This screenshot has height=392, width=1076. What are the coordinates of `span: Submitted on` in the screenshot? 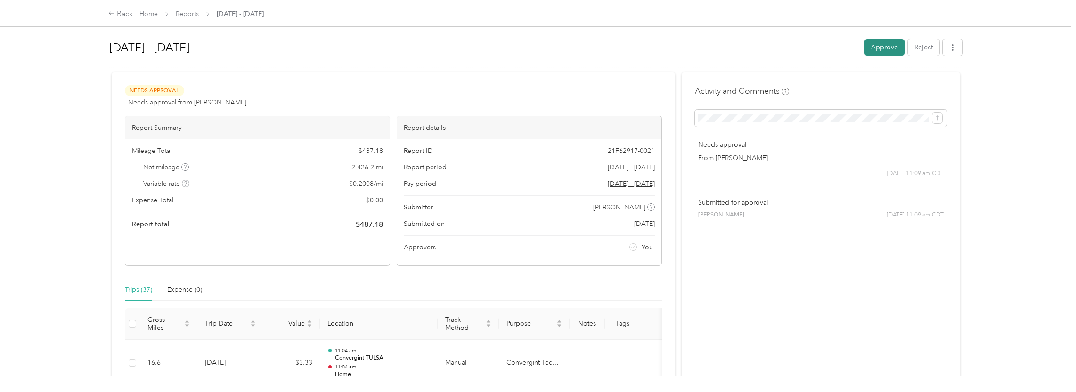 It's located at (424, 224).